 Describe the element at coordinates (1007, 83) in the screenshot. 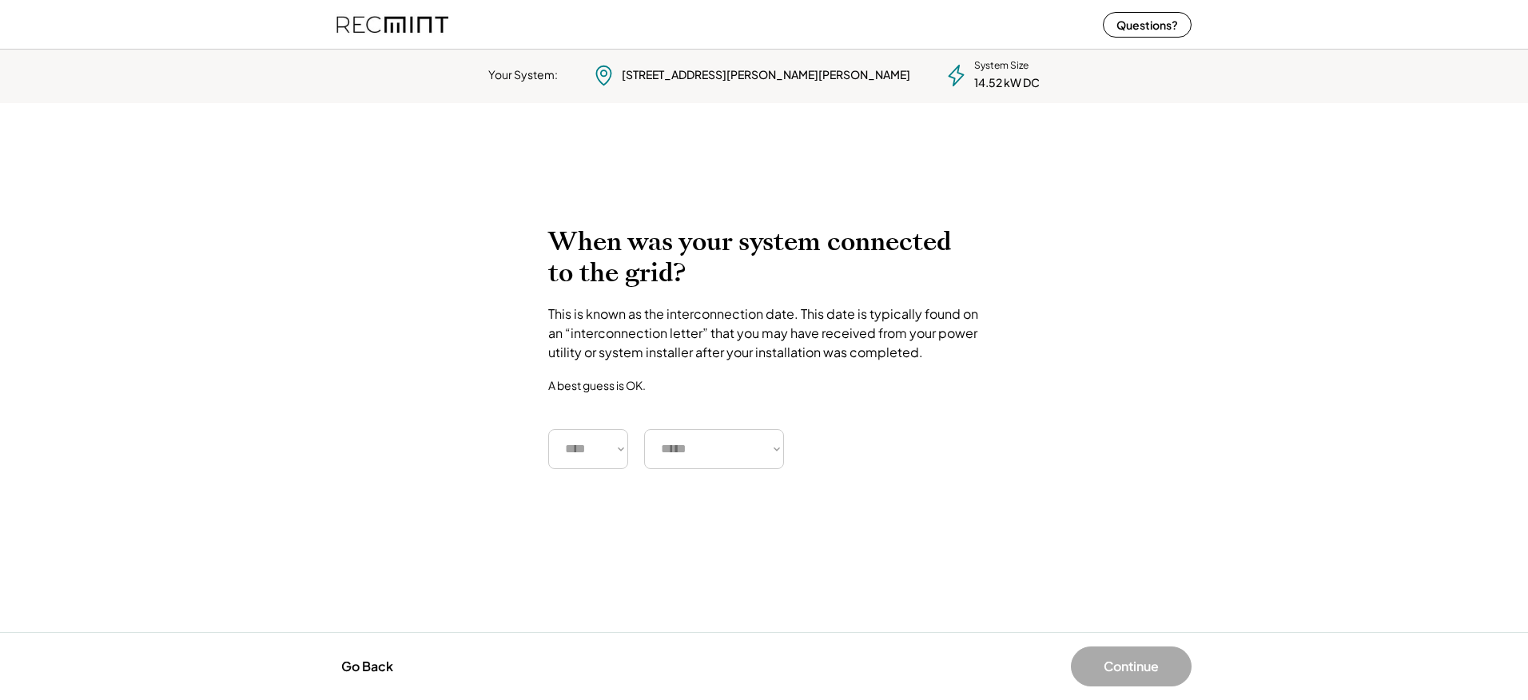

I see `div: 14.52 kW DC` at that location.